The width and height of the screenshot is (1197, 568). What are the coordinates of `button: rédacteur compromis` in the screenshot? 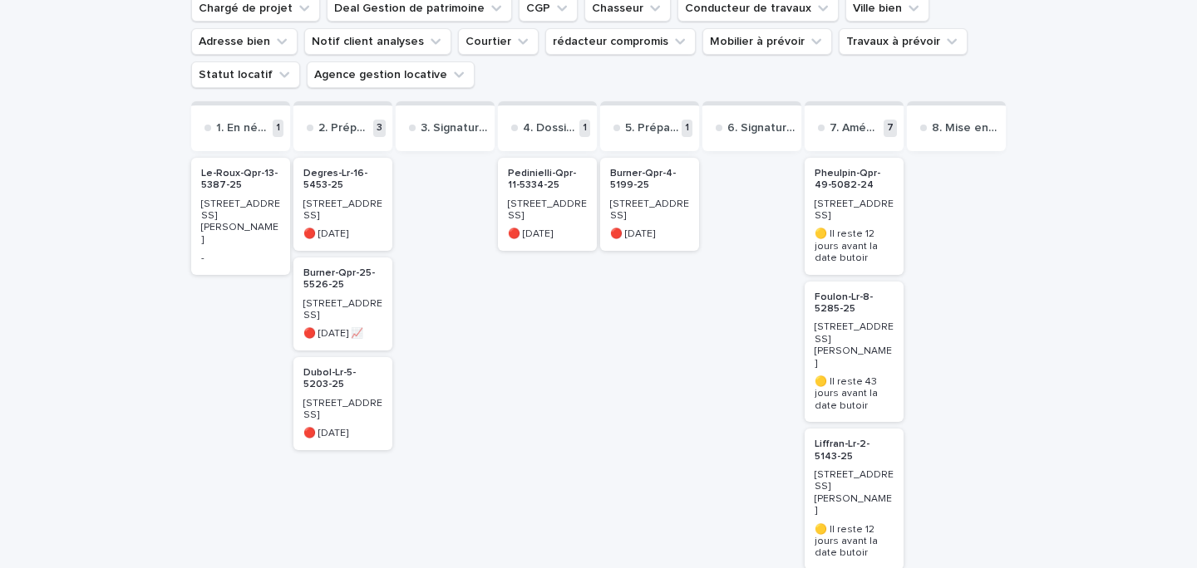 It's located at (620, 42).